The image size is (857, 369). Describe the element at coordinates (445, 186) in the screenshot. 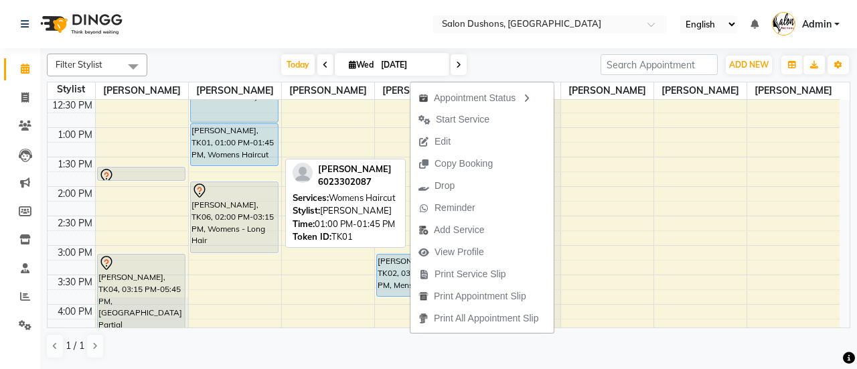

I see `span: Drop` at that location.